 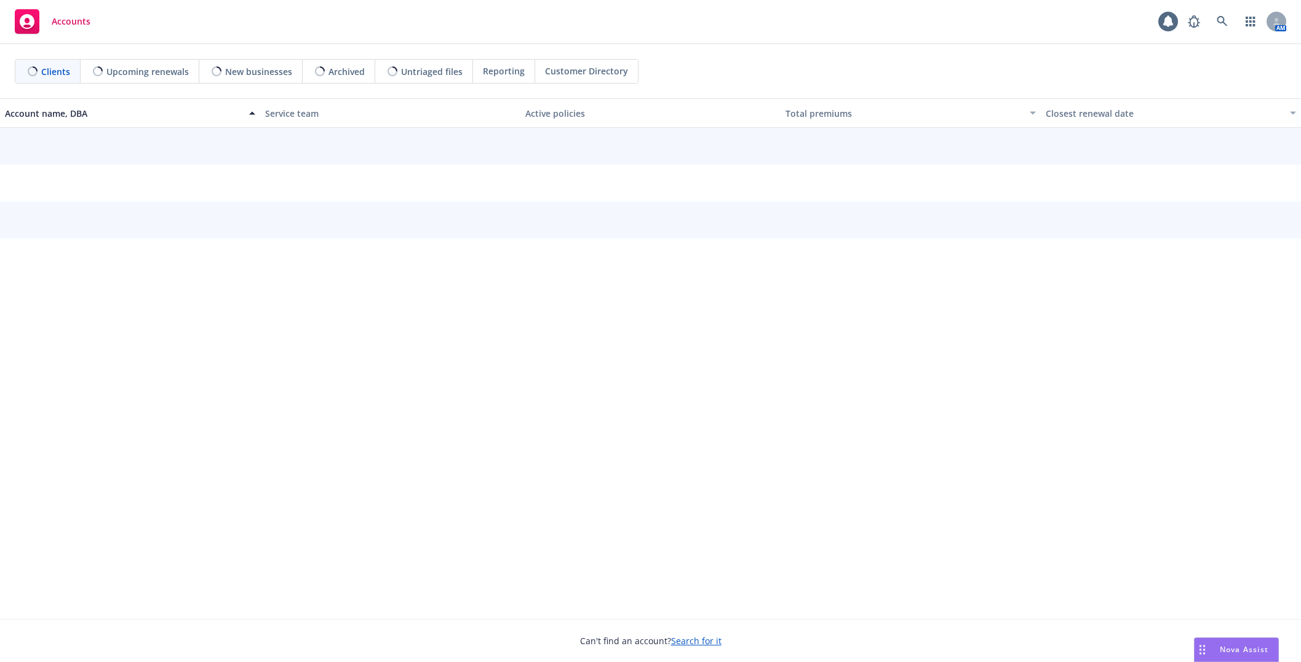 What do you see at coordinates (1236, 650) in the screenshot?
I see `button: Nova Assist` at bounding box center [1236, 650].